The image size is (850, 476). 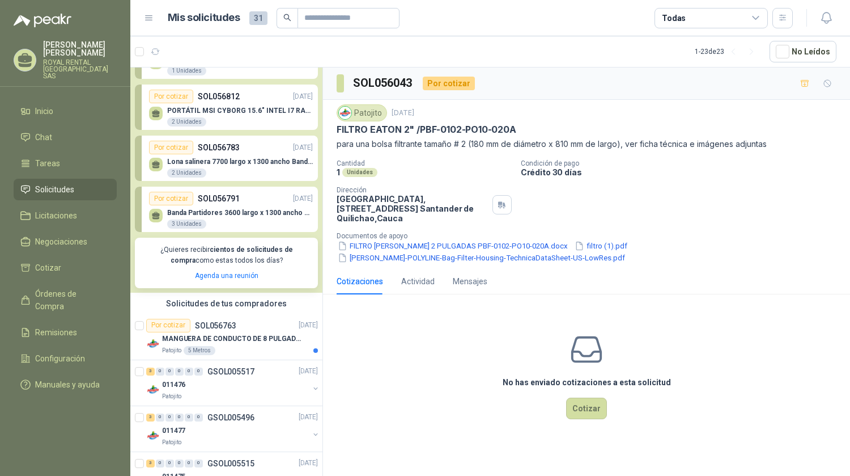 What do you see at coordinates (173, 430) in the screenshot?
I see `p: 011477` at bounding box center [173, 430].